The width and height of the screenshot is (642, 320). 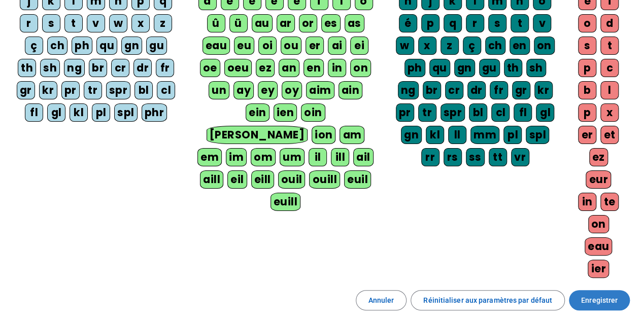 What do you see at coordinates (239, 23) in the screenshot?
I see `div: ü` at bounding box center [239, 23].